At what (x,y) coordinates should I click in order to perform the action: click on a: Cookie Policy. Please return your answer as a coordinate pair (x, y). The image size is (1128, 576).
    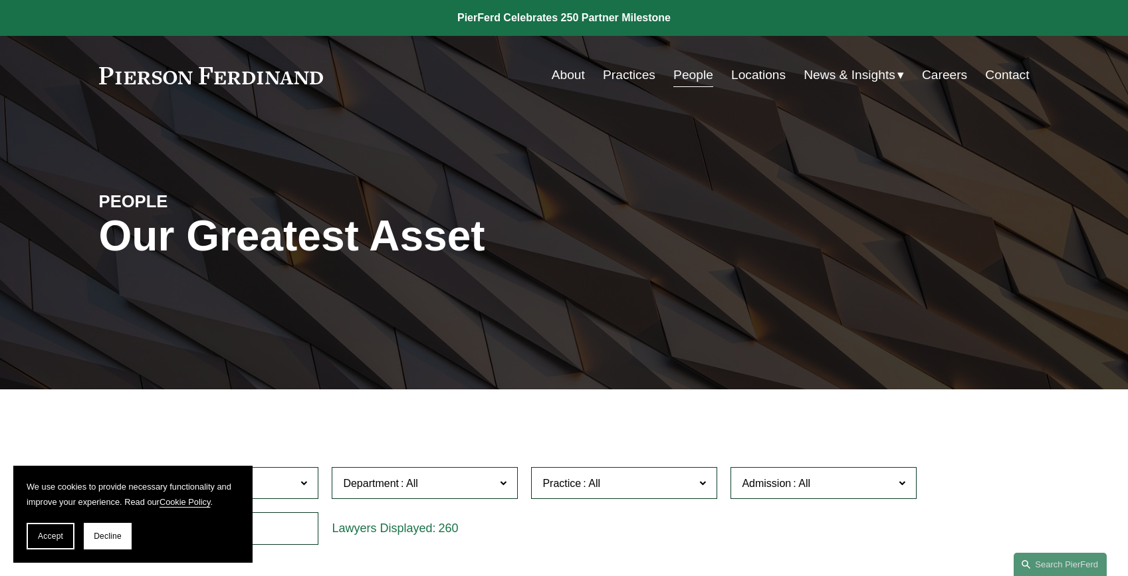
    Looking at the image, I should click on (185, 502).